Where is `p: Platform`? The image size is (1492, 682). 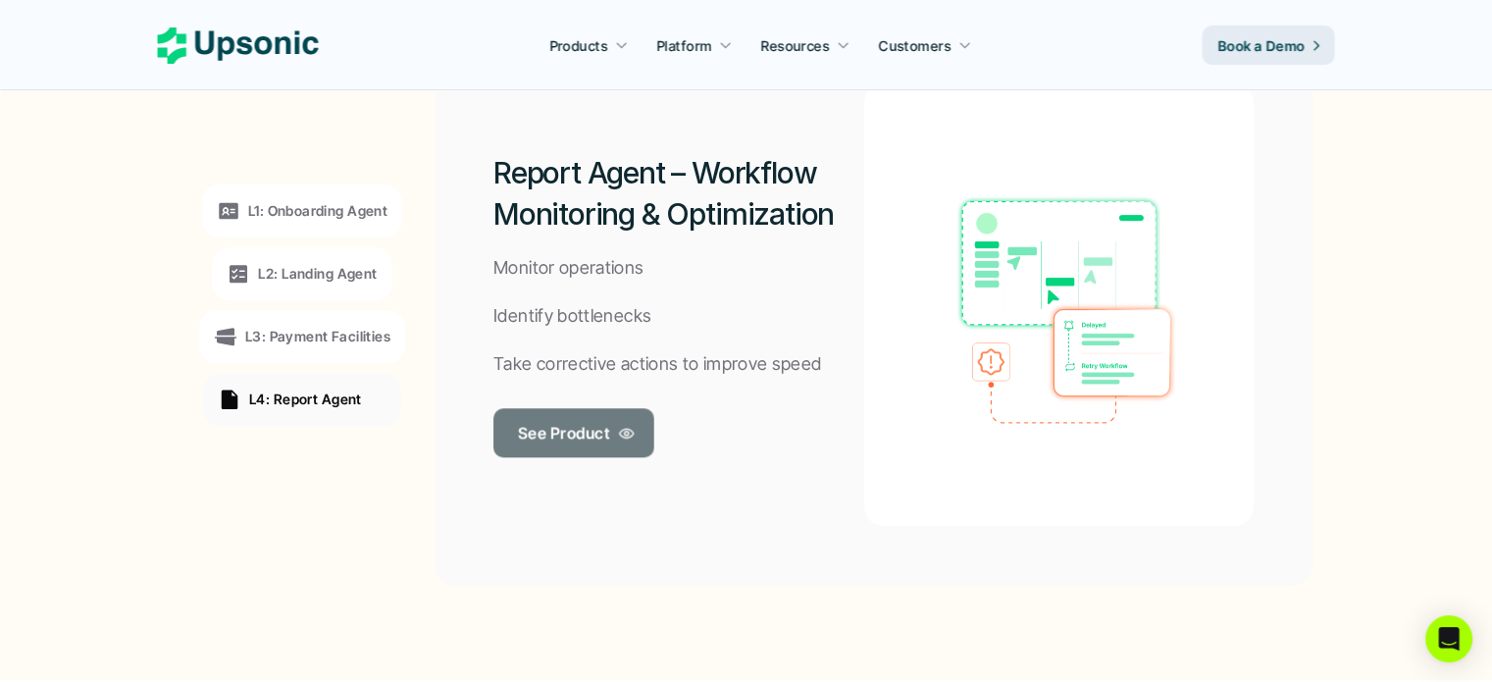
p: Platform is located at coordinates (684, 45).